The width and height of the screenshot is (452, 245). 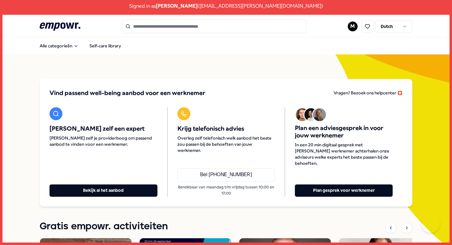 What do you see at coordinates (127, 93) in the screenshot?
I see `span: Vind passend well-being aanbod voor een werknemer` at bounding box center [127, 93].